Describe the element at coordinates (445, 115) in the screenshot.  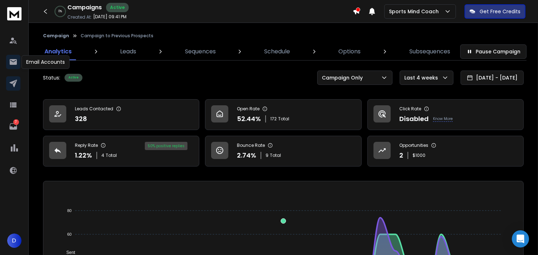
I see `a: Click RateDisabledKnow More` at that location.